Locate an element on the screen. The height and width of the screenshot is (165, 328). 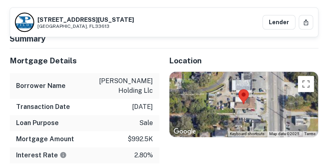
h6: Borrower Name is located at coordinates (41, 86).